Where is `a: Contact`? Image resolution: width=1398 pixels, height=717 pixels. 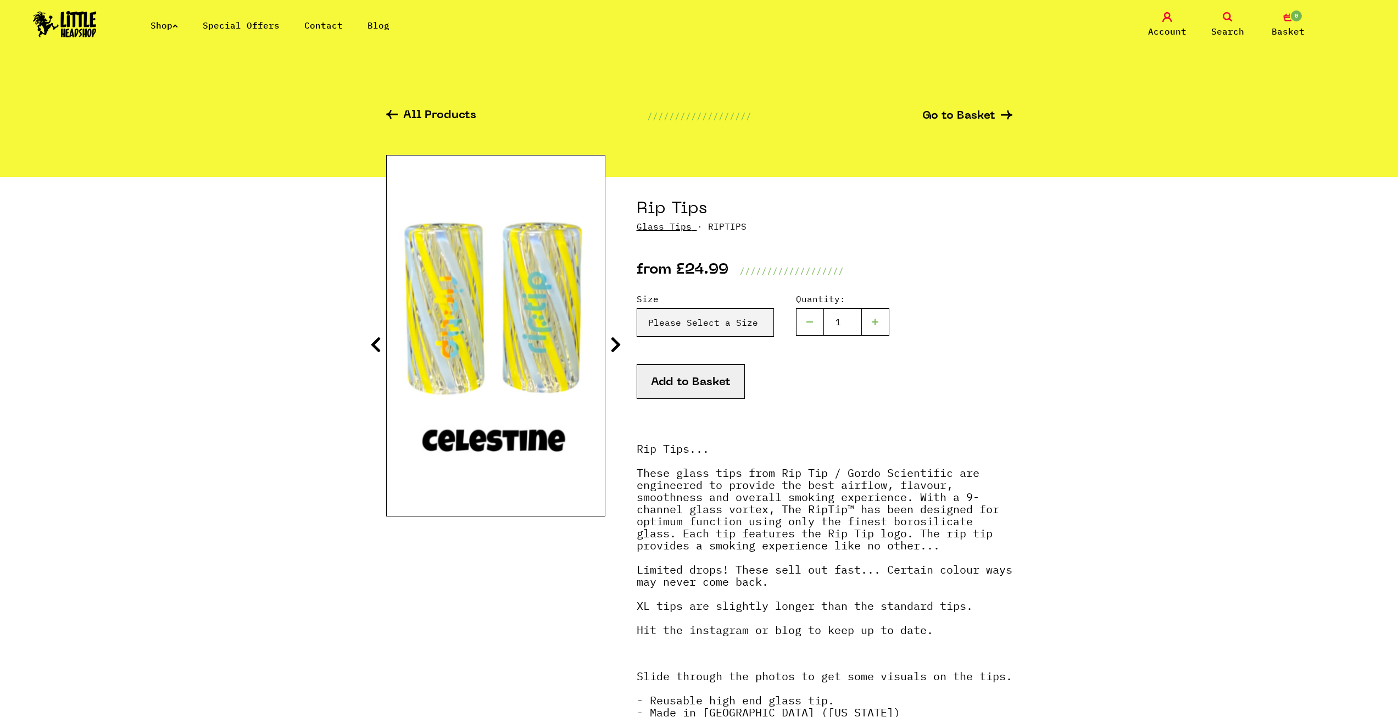 a: Contact is located at coordinates (323, 25).